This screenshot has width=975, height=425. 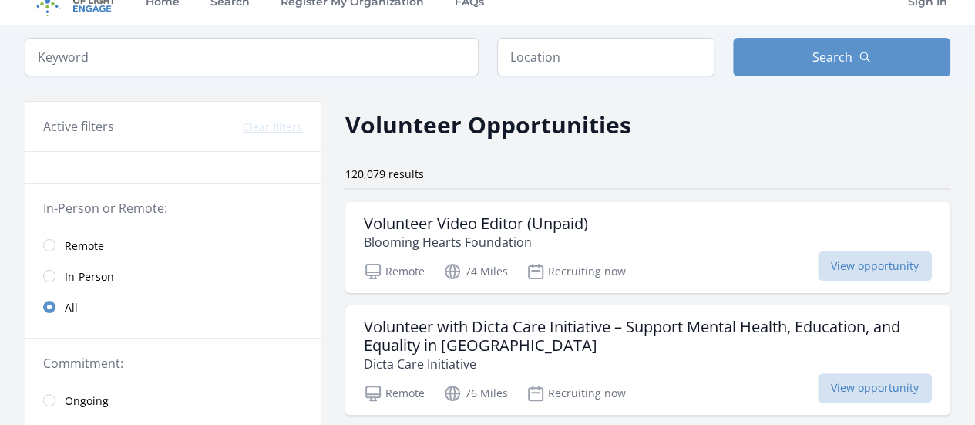 What do you see at coordinates (173, 245) in the screenshot?
I see `a: Remote` at bounding box center [173, 245].